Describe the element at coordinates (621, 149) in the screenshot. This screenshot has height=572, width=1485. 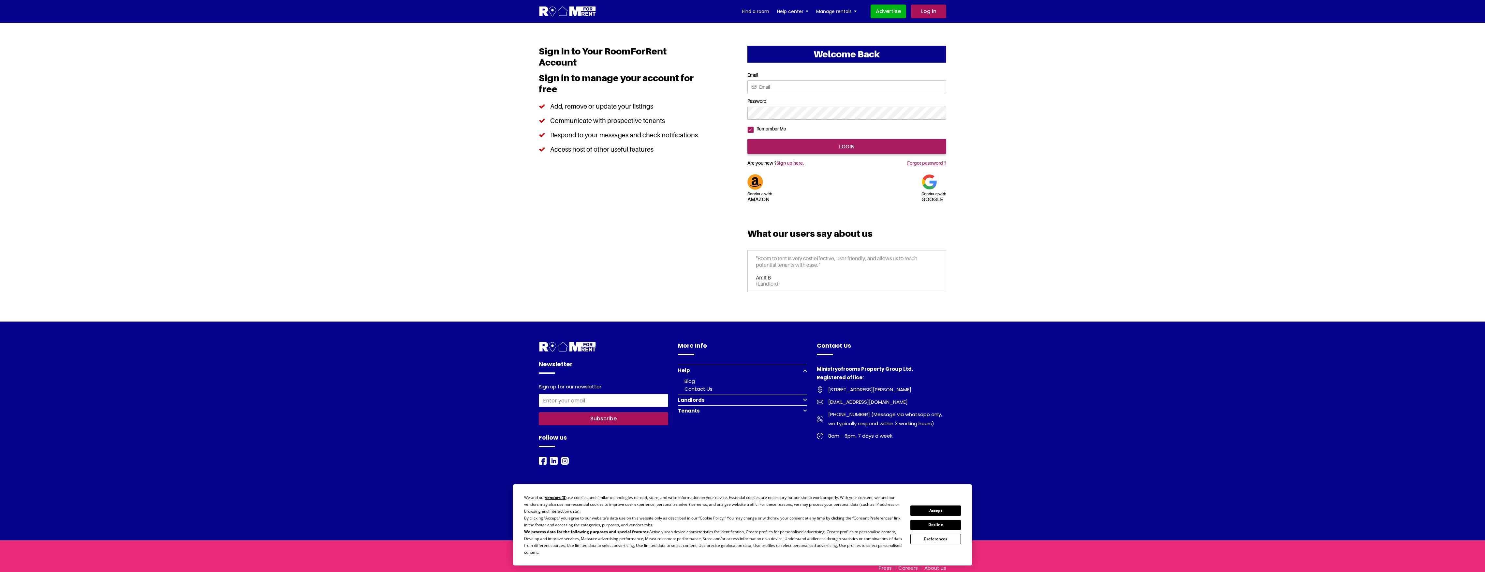
I see `li: Access host of other useful features` at that location.